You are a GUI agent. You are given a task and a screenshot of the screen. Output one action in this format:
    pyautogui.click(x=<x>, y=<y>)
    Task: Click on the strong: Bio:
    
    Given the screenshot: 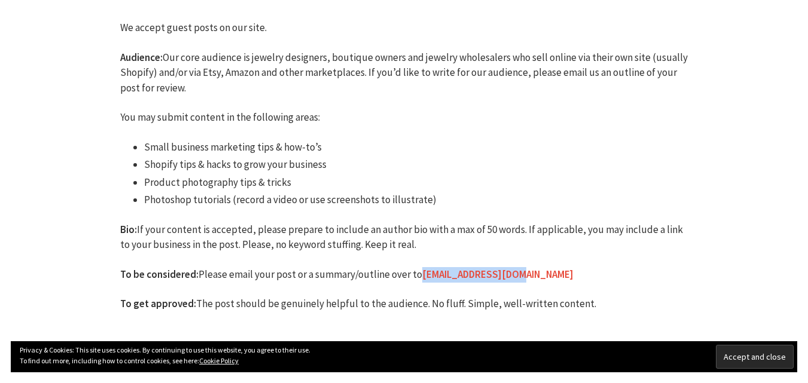 What is the action you would take?
    pyautogui.click(x=129, y=230)
    